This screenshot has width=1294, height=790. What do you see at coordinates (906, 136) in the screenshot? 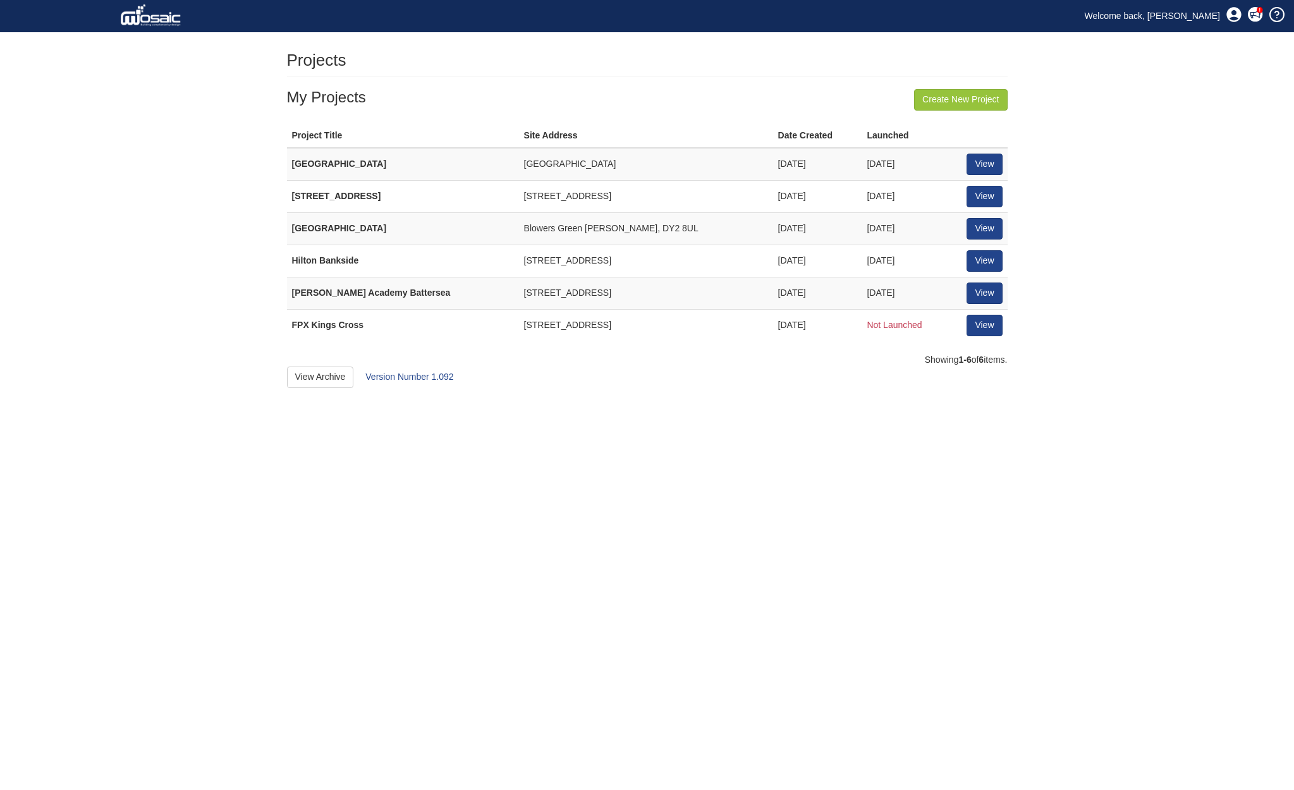
I see `th: Launched` at bounding box center [906, 136].